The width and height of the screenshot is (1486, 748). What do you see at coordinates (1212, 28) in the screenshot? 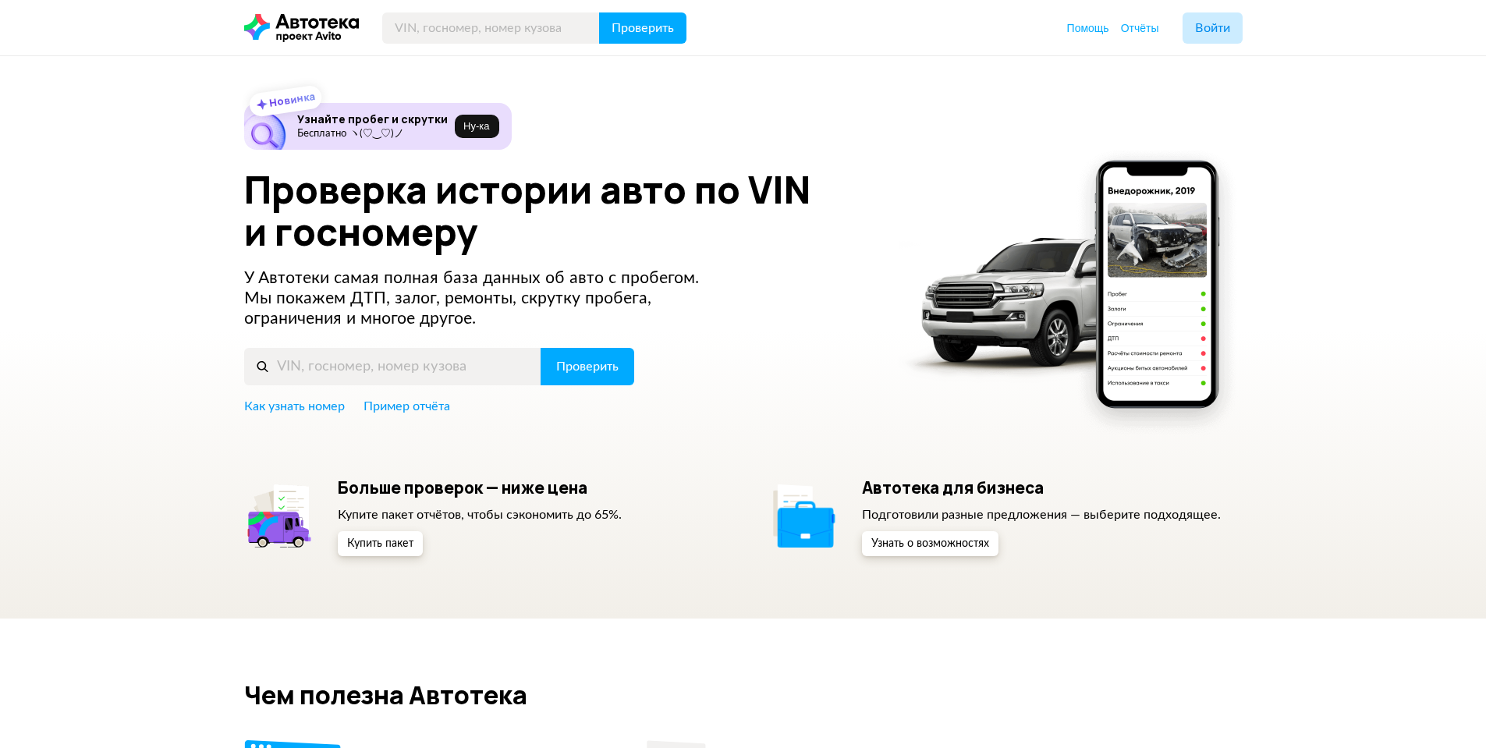
I see `span: Войти` at bounding box center [1212, 28].